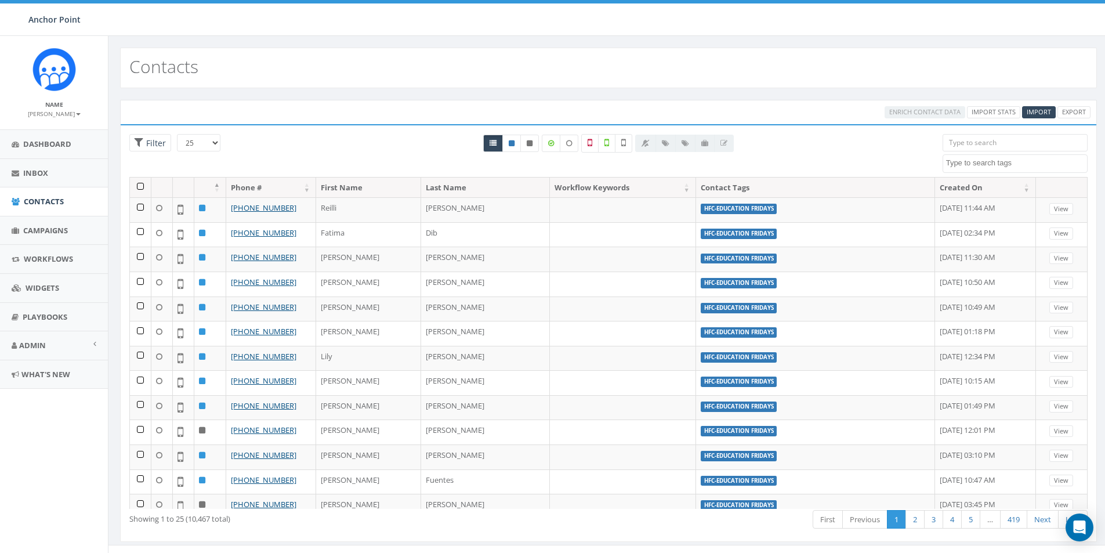 This screenshot has height=553, width=1105. I want to click on div: Showing 1 to 25 (10,467 total), so click(324, 516).